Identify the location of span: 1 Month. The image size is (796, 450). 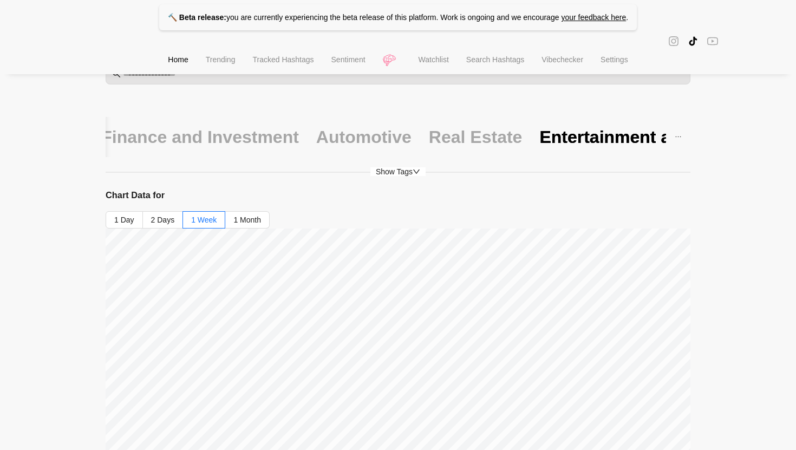
(247, 220).